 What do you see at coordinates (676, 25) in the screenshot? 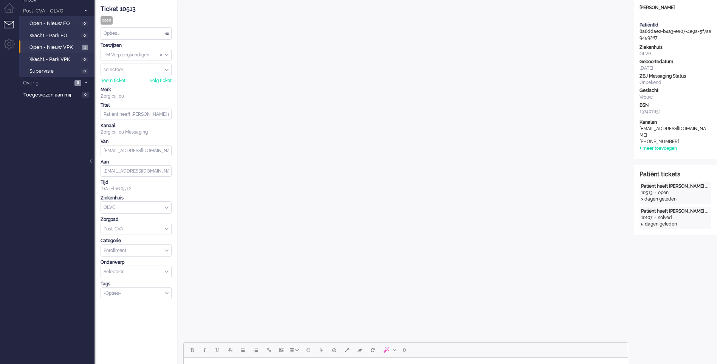
I see `div: PatiëntId` at bounding box center [676, 25].